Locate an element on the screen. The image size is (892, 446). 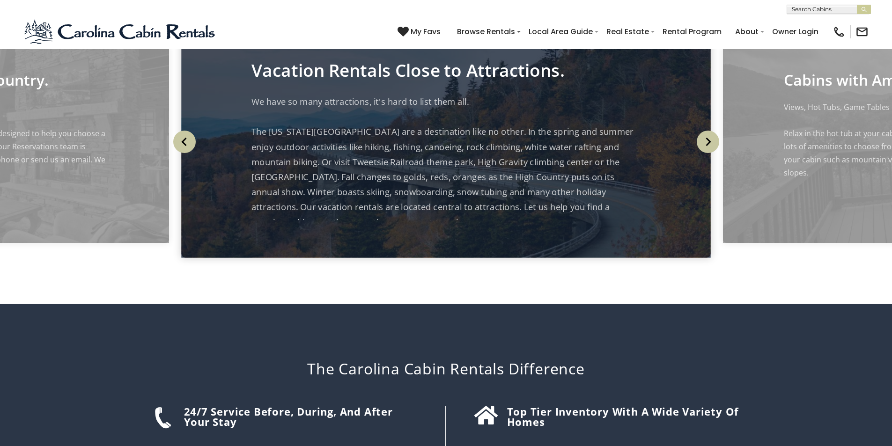
a: Rental Program is located at coordinates (692, 31).